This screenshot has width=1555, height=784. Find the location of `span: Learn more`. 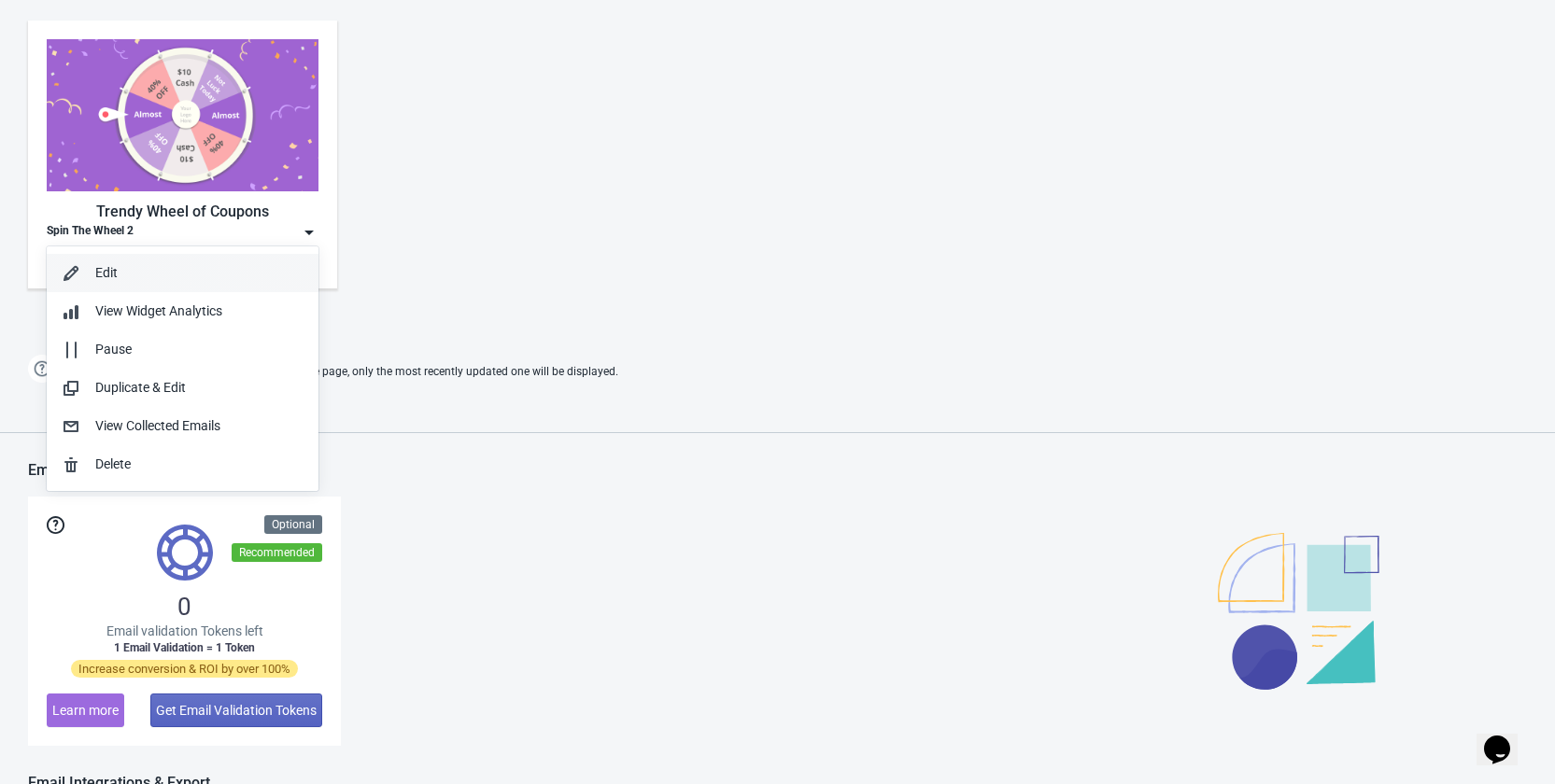

span: Learn more is located at coordinates (85, 711).